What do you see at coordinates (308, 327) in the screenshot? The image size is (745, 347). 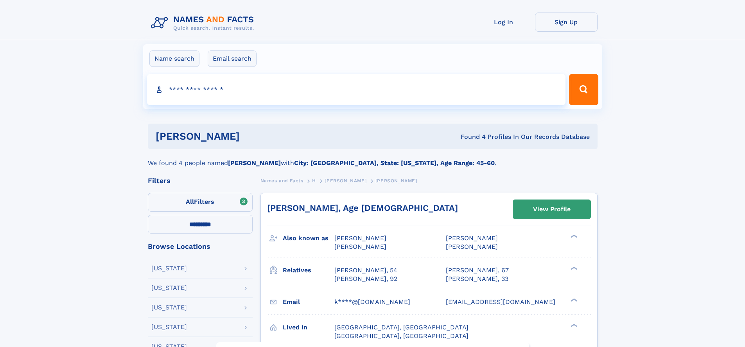 I see `h3: Lived in` at bounding box center [308, 327].